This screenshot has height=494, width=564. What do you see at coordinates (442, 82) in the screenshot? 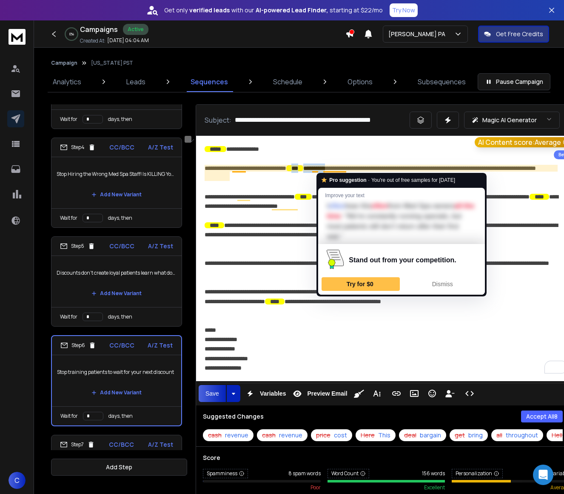
I see `a: Subsequences` at bounding box center [442, 82].